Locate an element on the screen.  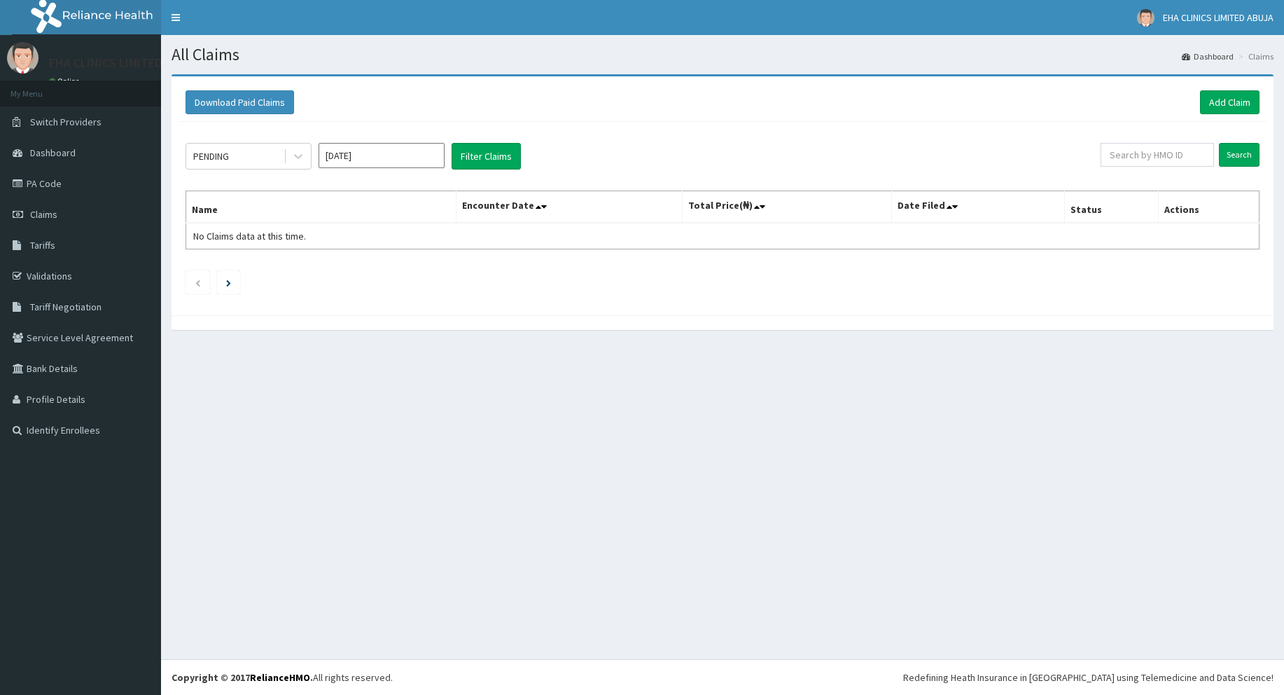
span: Dashboard is located at coordinates (53, 153).